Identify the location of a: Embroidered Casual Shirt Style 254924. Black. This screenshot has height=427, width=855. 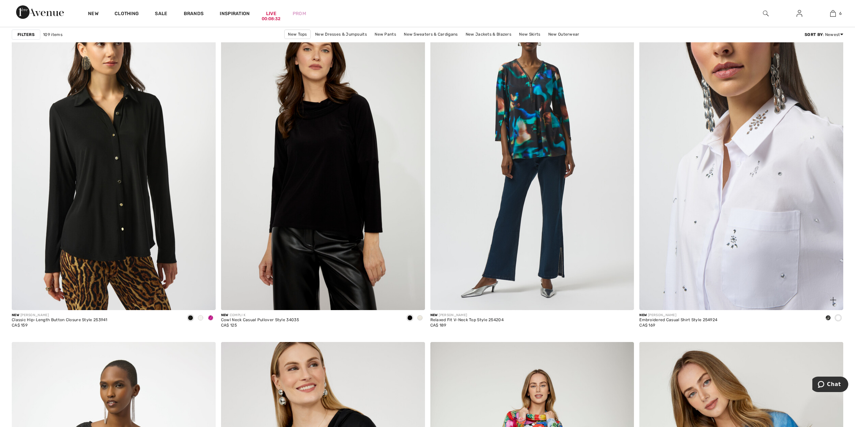
(741, 157).